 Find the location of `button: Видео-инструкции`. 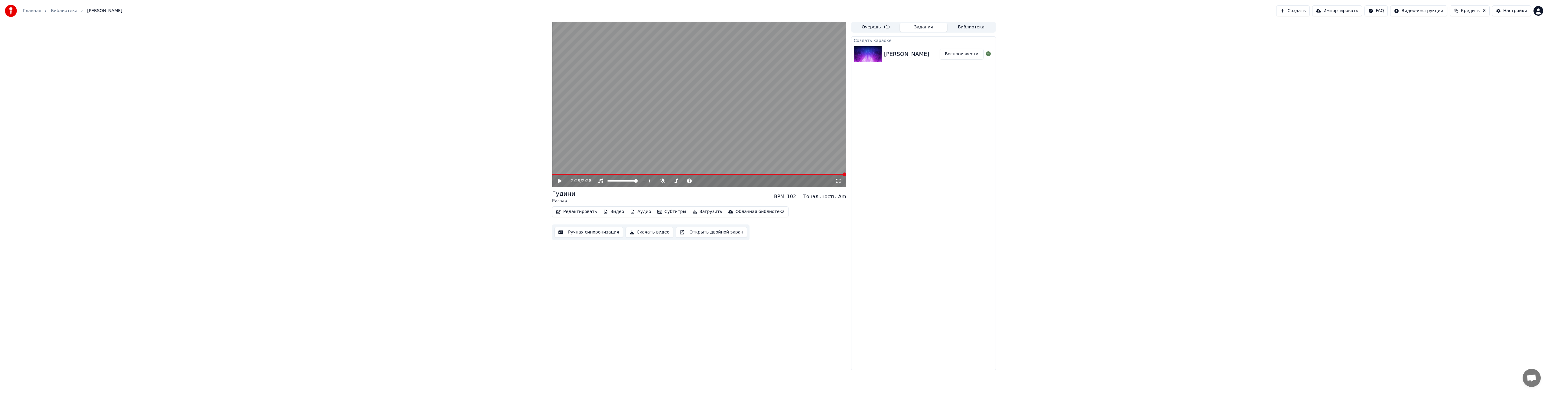

button: Видео-инструкции is located at coordinates (1418, 11).